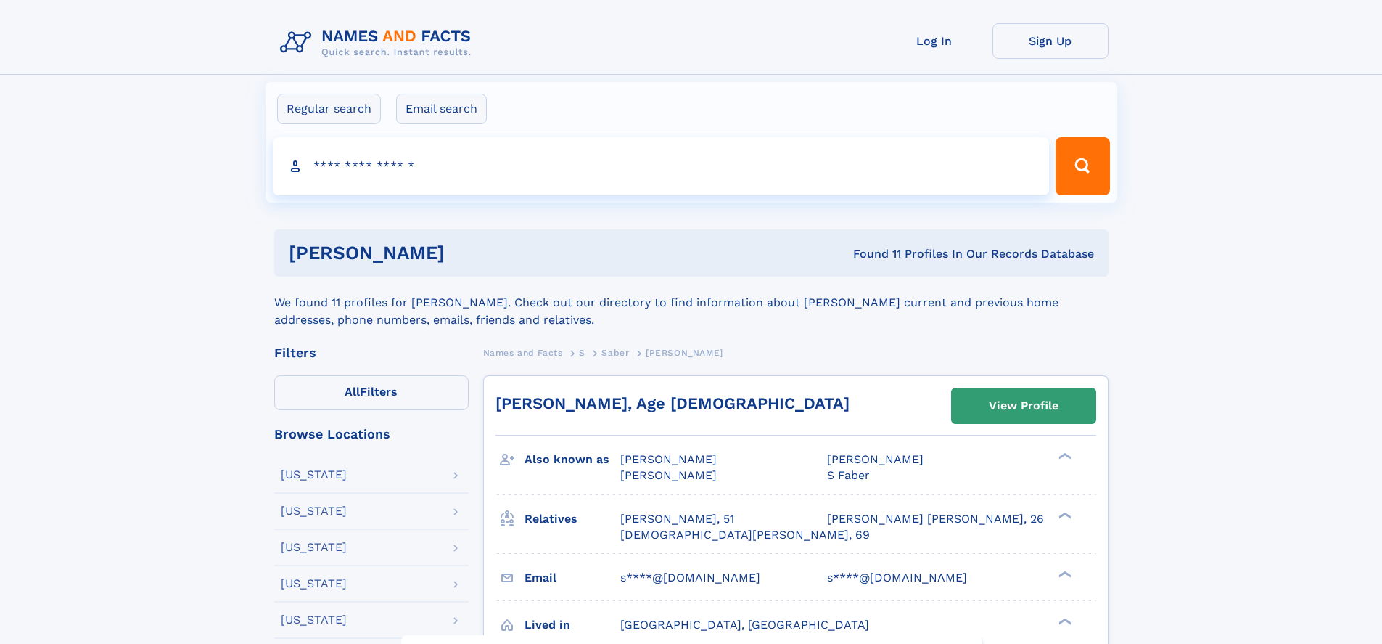 This screenshot has height=644, width=1382. What do you see at coordinates (848, 475) in the screenshot?
I see `span: S Faber` at bounding box center [848, 475].